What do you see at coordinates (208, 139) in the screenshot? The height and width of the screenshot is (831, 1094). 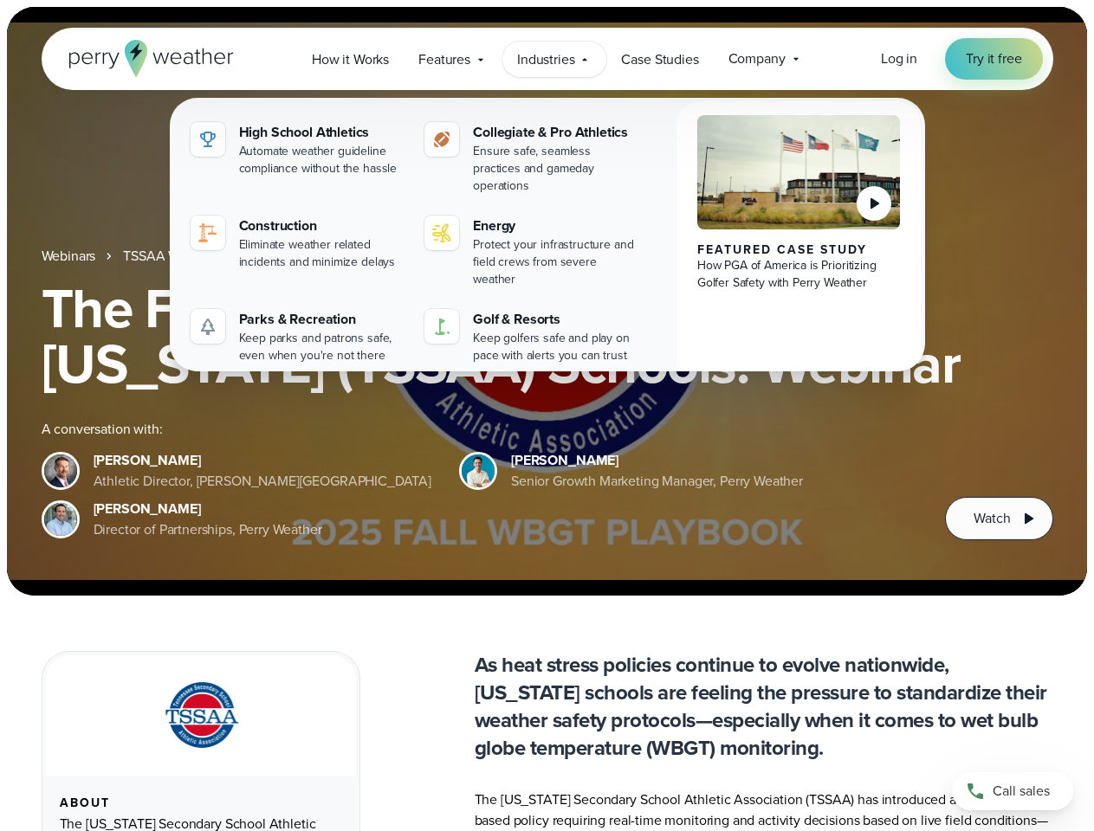 I see `img: highschool-icon.svg` at bounding box center [208, 139].